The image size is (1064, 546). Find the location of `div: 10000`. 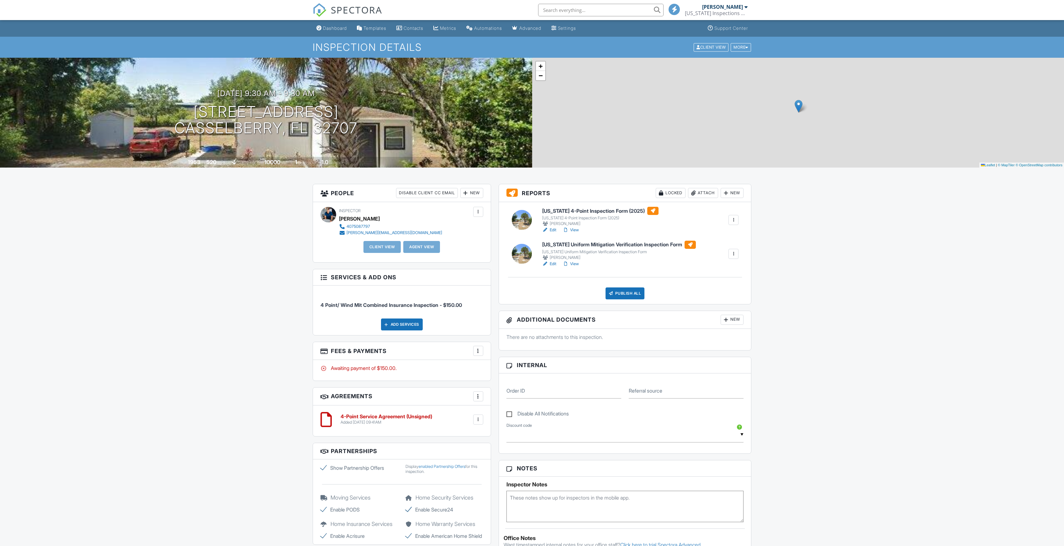

div: 10000 is located at coordinates (272, 162).